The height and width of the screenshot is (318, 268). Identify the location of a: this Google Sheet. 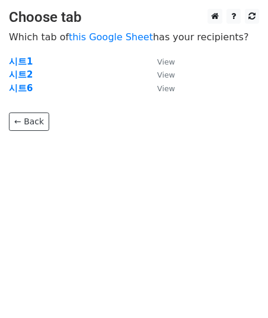
(111, 37).